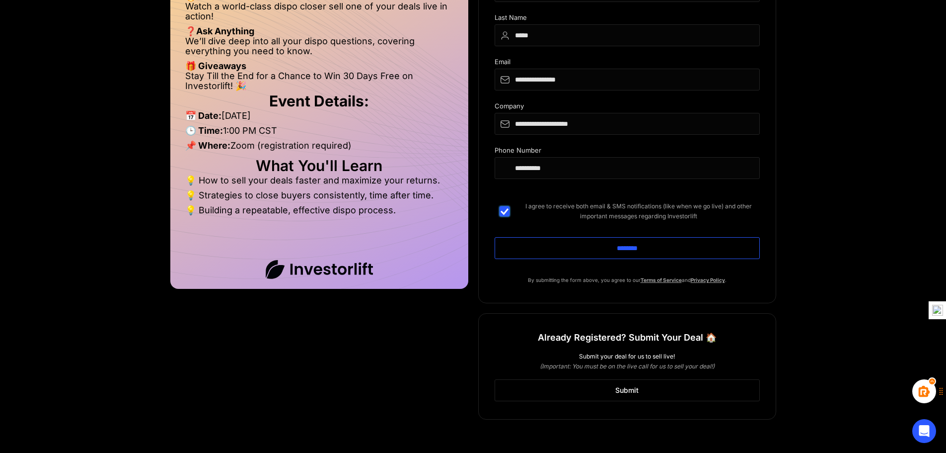  What do you see at coordinates (627, 107) in the screenshot?
I see `div: Company` at bounding box center [627, 107].